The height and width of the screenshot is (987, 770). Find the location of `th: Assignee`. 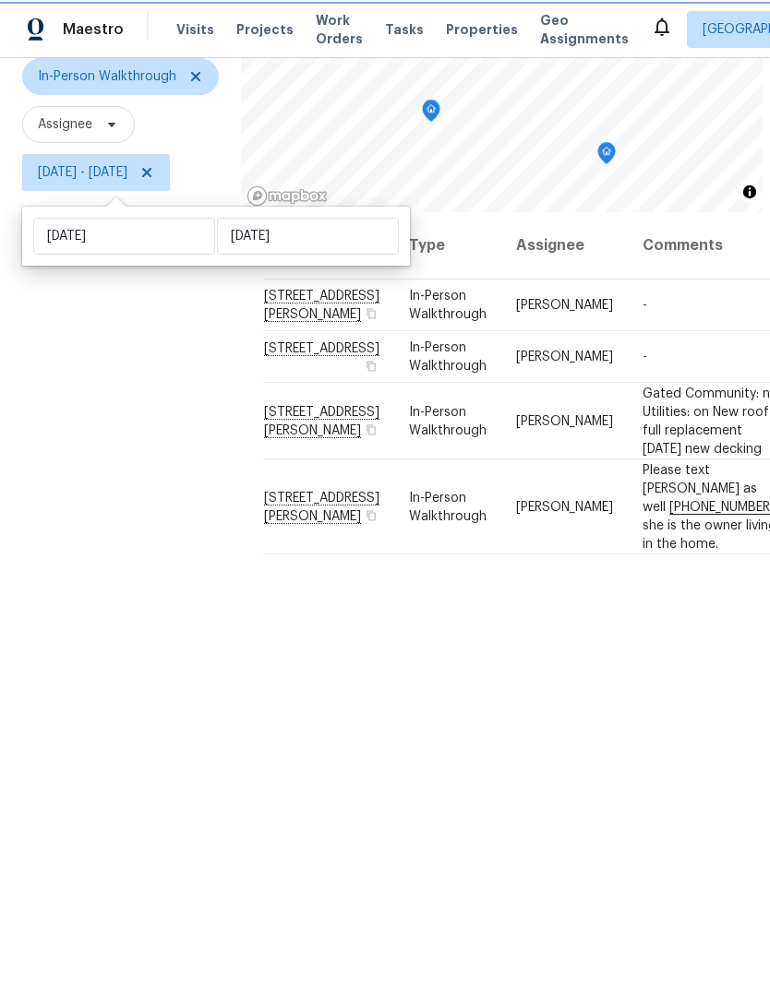

th: Assignee is located at coordinates (564, 245).